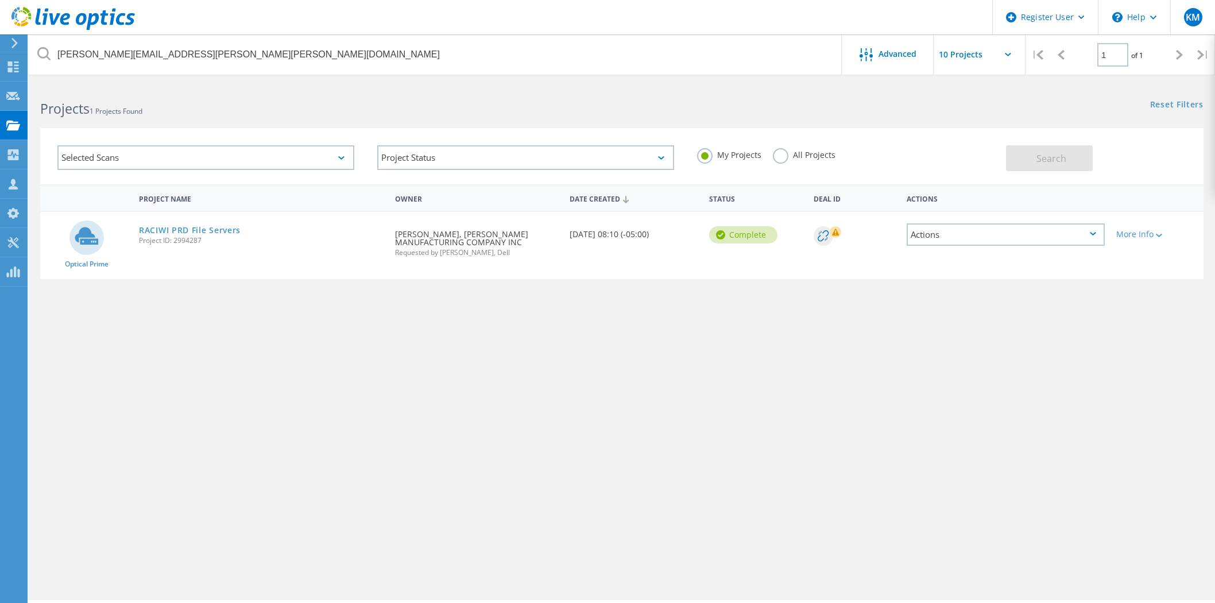  What do you see at coordinates (73, 28) in the screenshot?
I see `a: Live Optics Dashboard` at bounding box center [73, 28].